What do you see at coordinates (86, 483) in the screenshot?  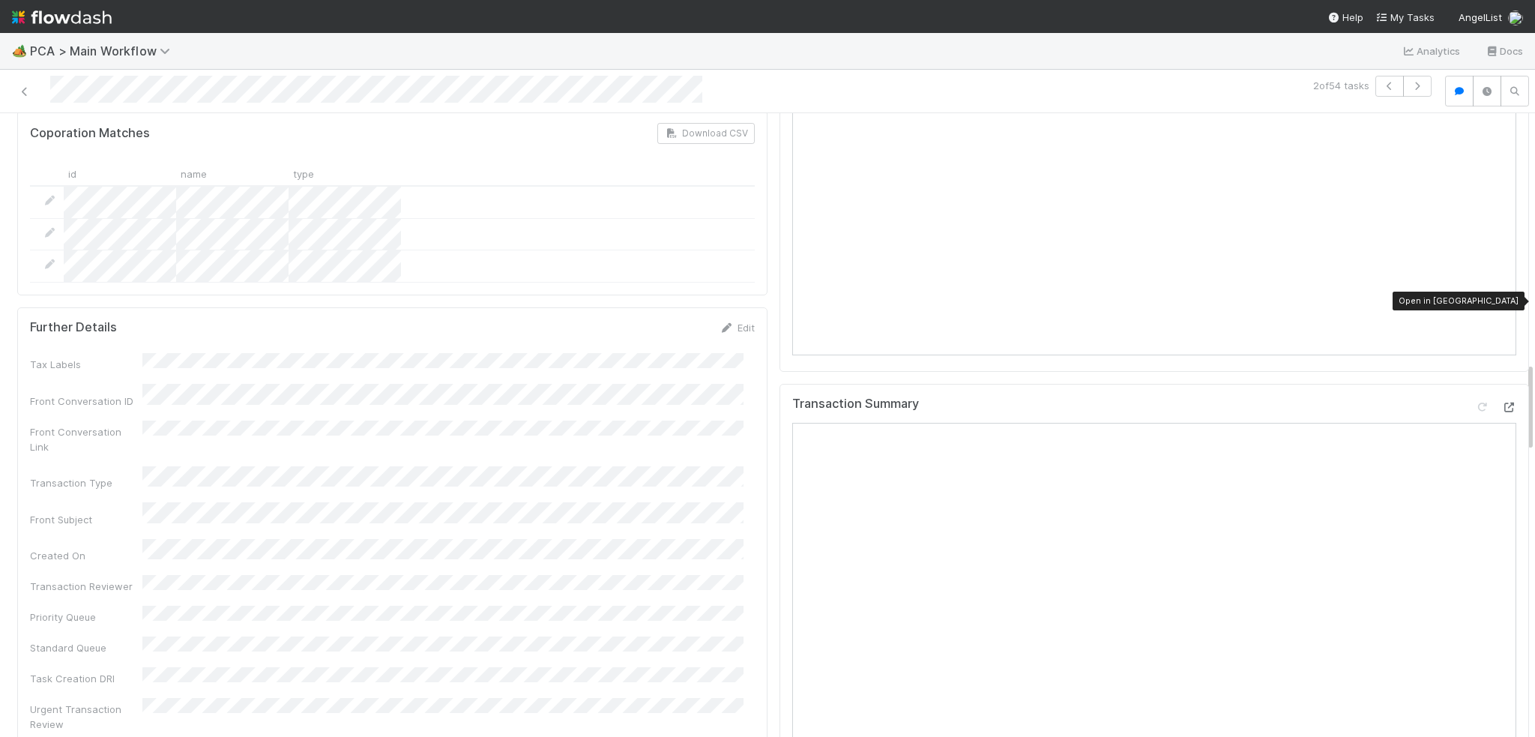 I see `div: Transaction Type` at bounding box center [86, 483].